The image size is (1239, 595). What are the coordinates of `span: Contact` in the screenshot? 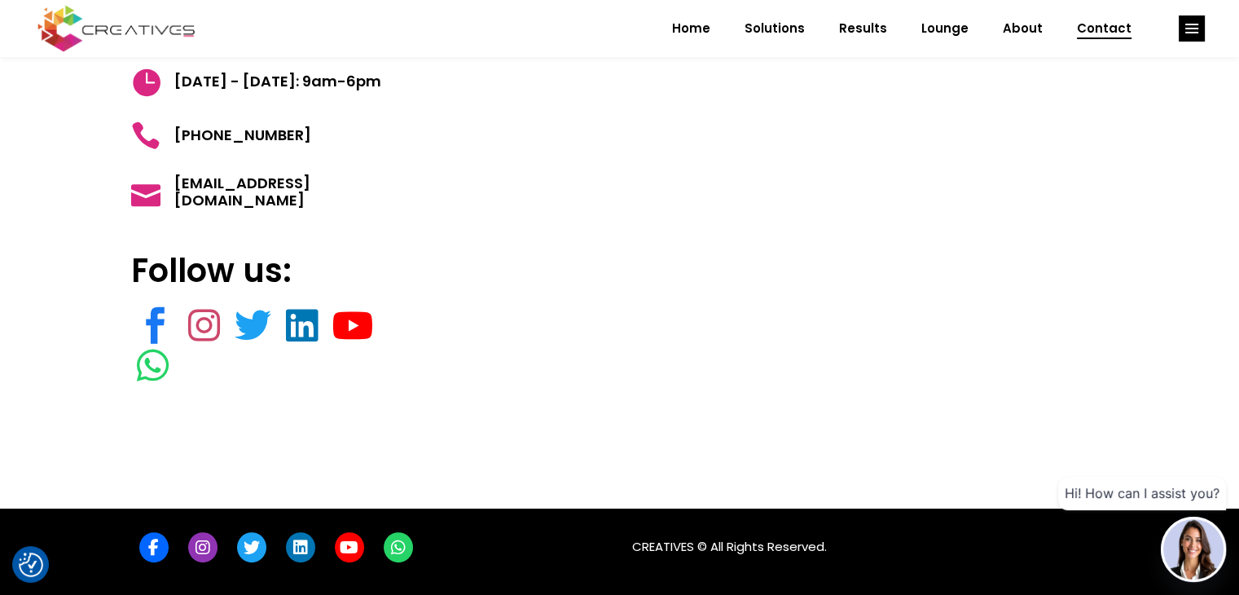 It's located at (1104, 29).